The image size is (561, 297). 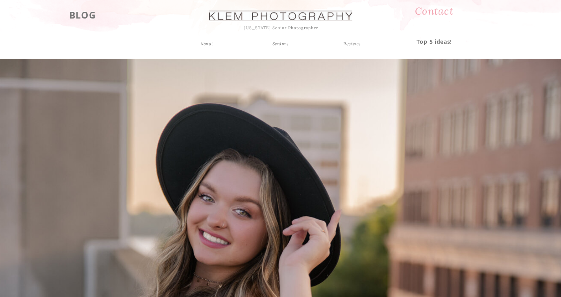 I want to click on a: Seniors, so click(x=280, y=44).